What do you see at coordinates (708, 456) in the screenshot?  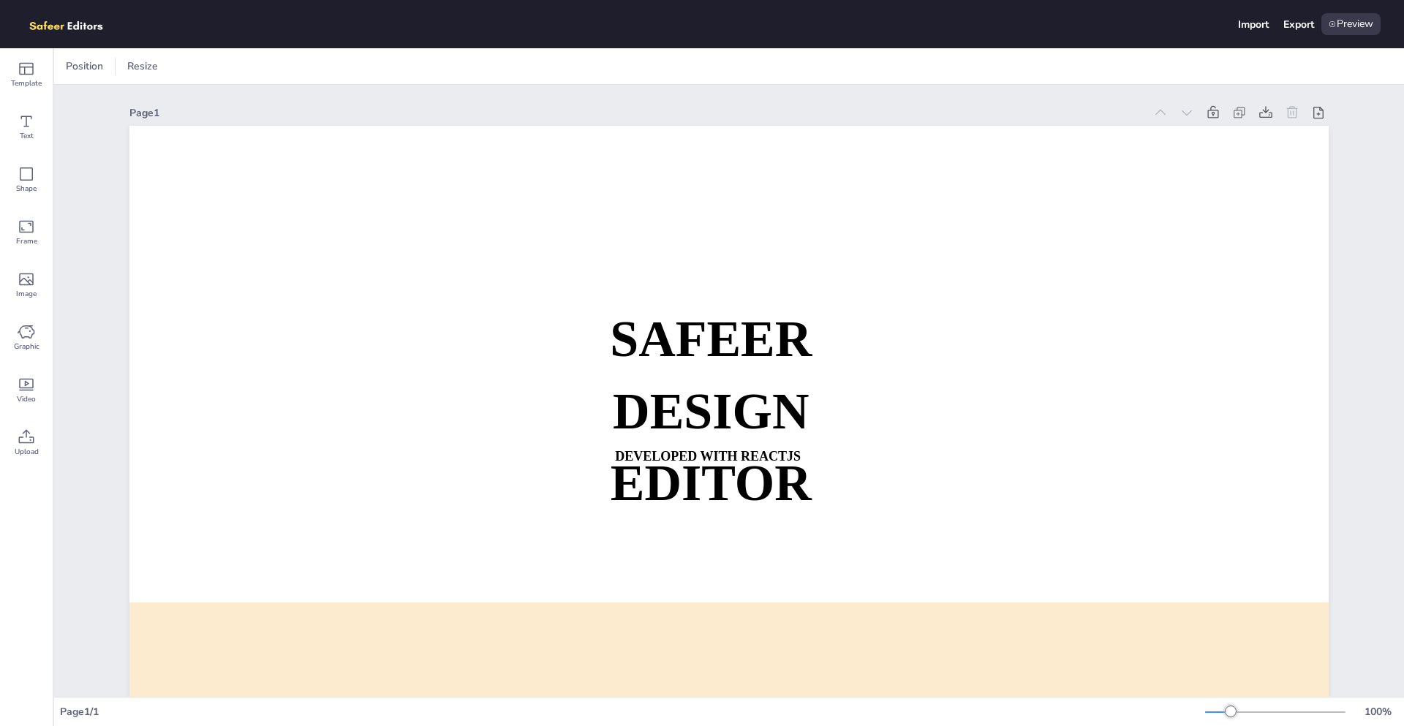 I see `strong: DEVELOPED WITH REACTJS` at bounding box center [708, 456].